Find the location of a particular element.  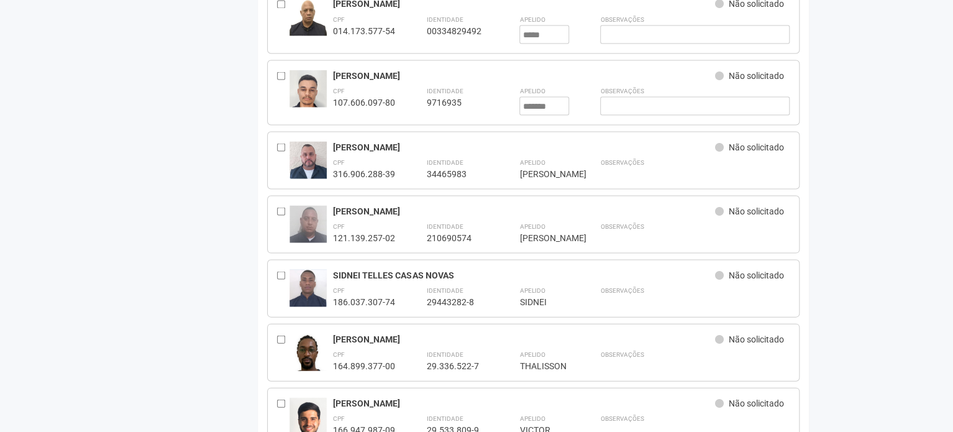

div: 29443282-8 is located at coordinates (457, 301).